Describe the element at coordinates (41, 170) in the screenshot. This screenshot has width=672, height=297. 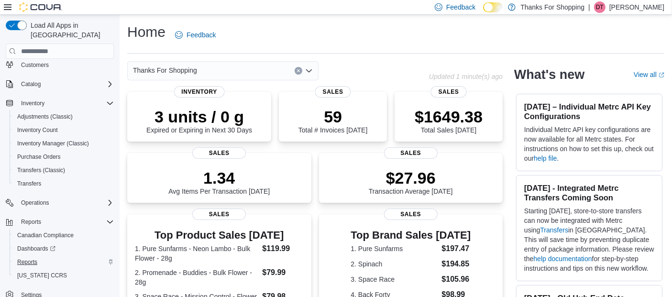
I see `a: Transfers (Classic)` at that location.